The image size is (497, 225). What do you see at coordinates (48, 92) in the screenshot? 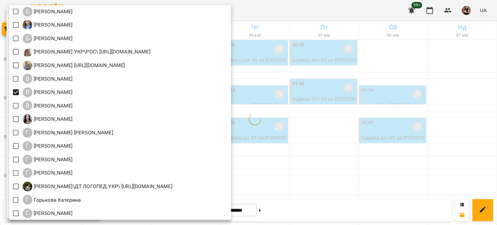
I see `div: Вовк Галина` at bounding box center [48, 92].